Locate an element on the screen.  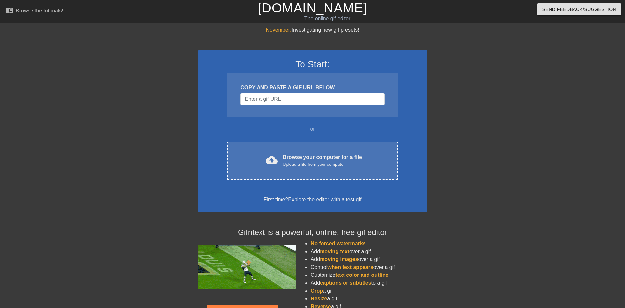
span: when text appears is located at coordinates (350, 267).